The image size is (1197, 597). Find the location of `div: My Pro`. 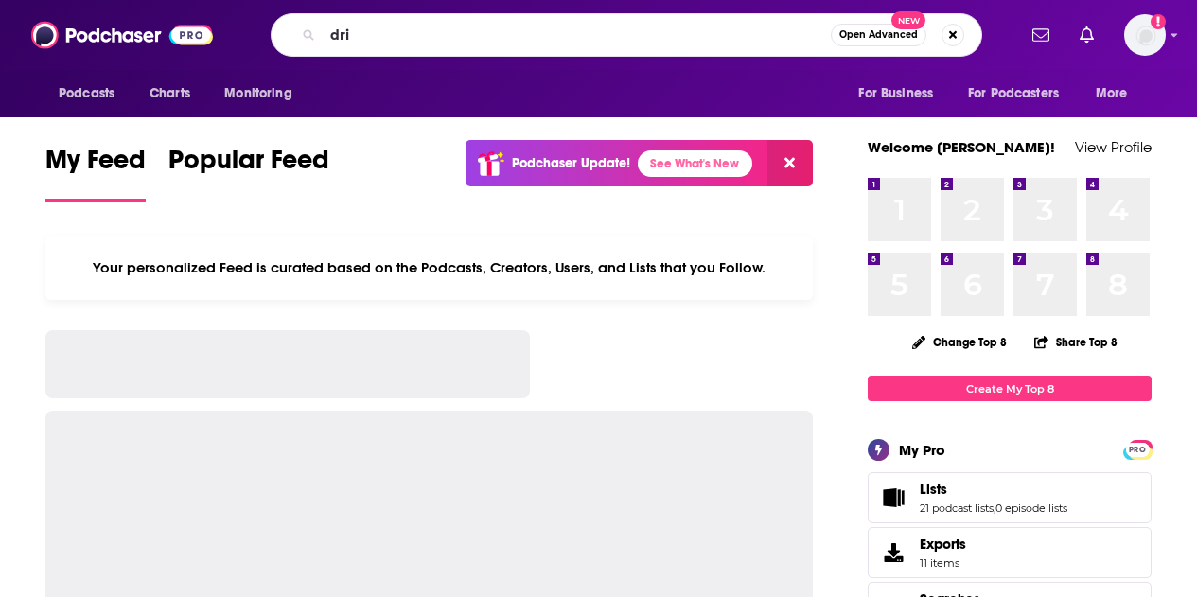

div: My Pro is located at coordinates (922, 450).